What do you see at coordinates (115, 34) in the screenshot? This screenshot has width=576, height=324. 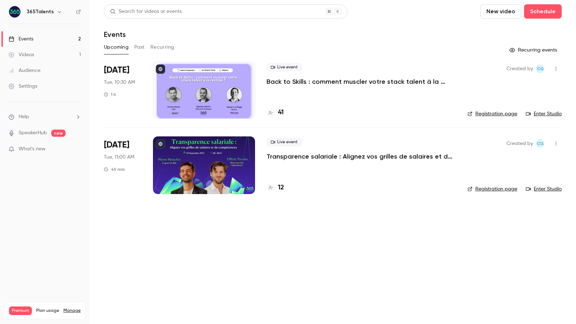 I see `h1: Events` at bounding box center [115, 34].